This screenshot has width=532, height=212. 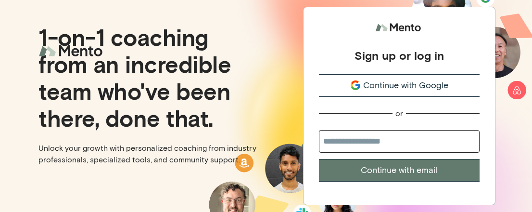 I want to click on button: Continue with email, so click(x=399, y=170).